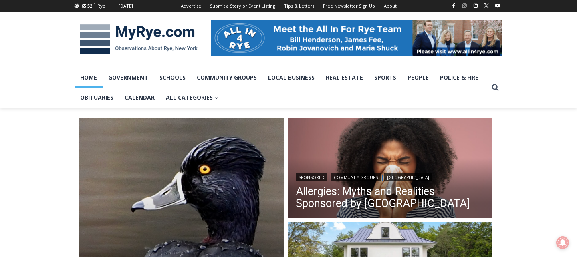 The width and height of the screenshot is (577, 257). Describe the element at coordinates (291, 78) in the screenshot. I see `a: Local Business` at that location.